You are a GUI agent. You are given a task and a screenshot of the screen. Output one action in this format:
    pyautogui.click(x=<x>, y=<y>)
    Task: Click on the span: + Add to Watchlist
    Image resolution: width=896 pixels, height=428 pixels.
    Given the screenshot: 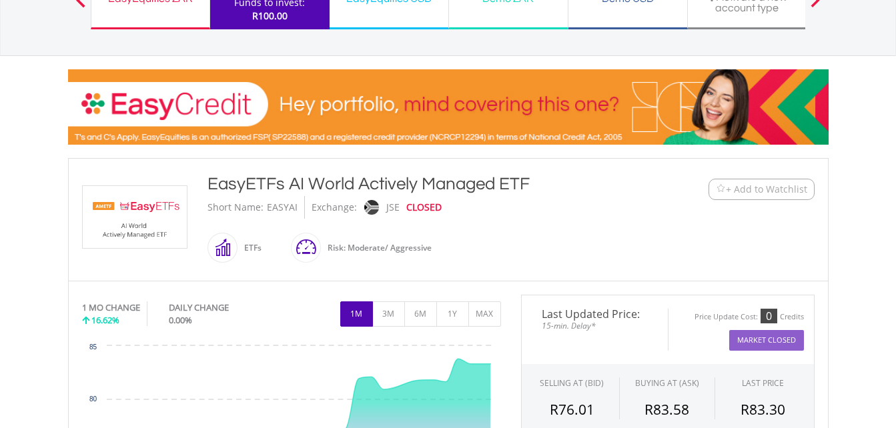 What is the action you would take?
    pyautogui.click(x=766, y=189)
    